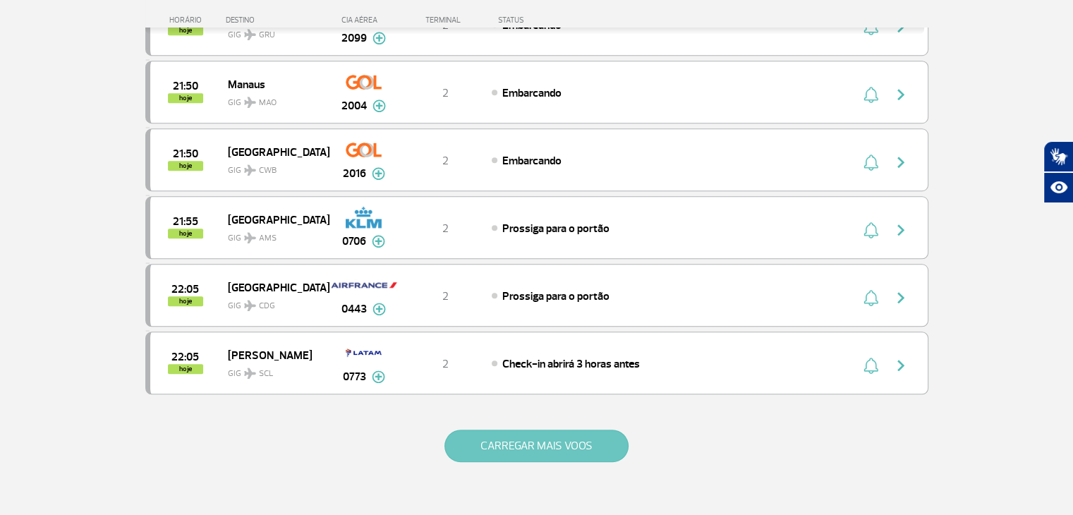 The height and width of the screenshot is (515, 1073). What do you see at coordinates (536, 446) in the screenshot?
I see `button: CARREGAR MAIS VOOS` at bounding box center [536, 446].